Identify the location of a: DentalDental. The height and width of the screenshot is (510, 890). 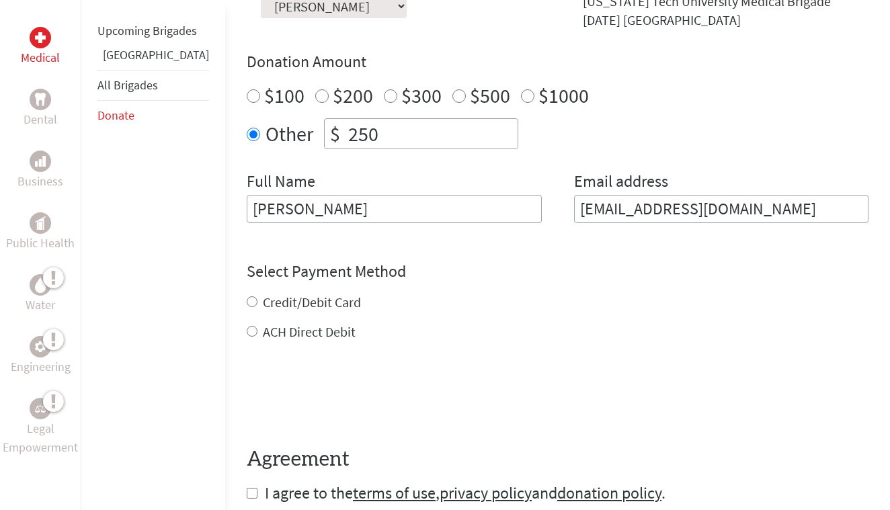
(40, 109).